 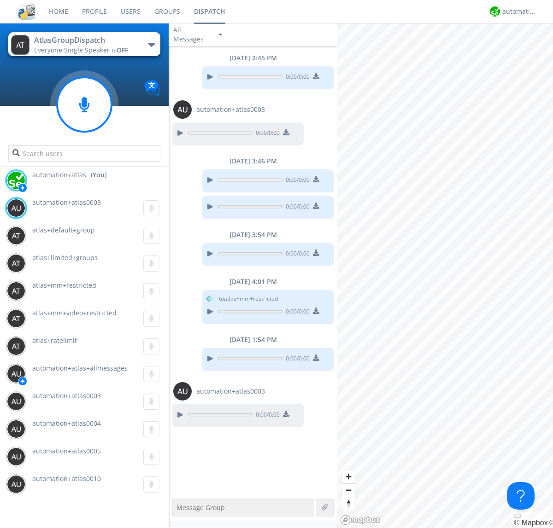 What do you see at coordinates (517, 516) in the screenshot?
I see `button: Toggle attribution` at bounding box center [517, 516].